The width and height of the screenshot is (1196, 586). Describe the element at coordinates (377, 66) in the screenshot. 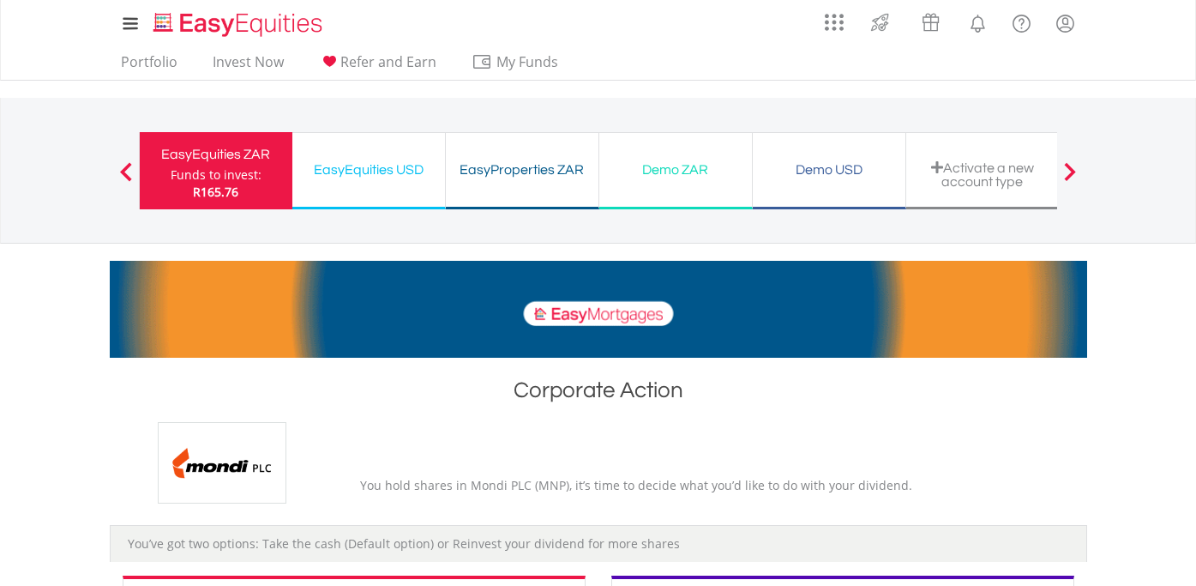

I see `a: Refer and Earn` at that location.